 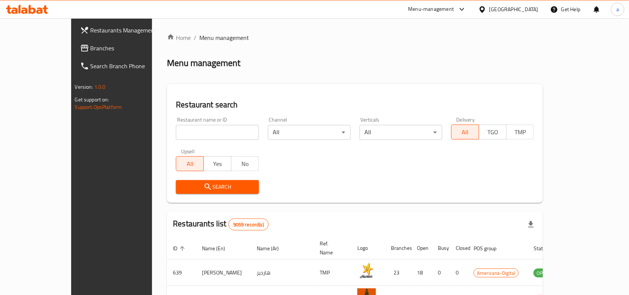 I want to click on span: 9059 record(s), so click(x=248, y=224).